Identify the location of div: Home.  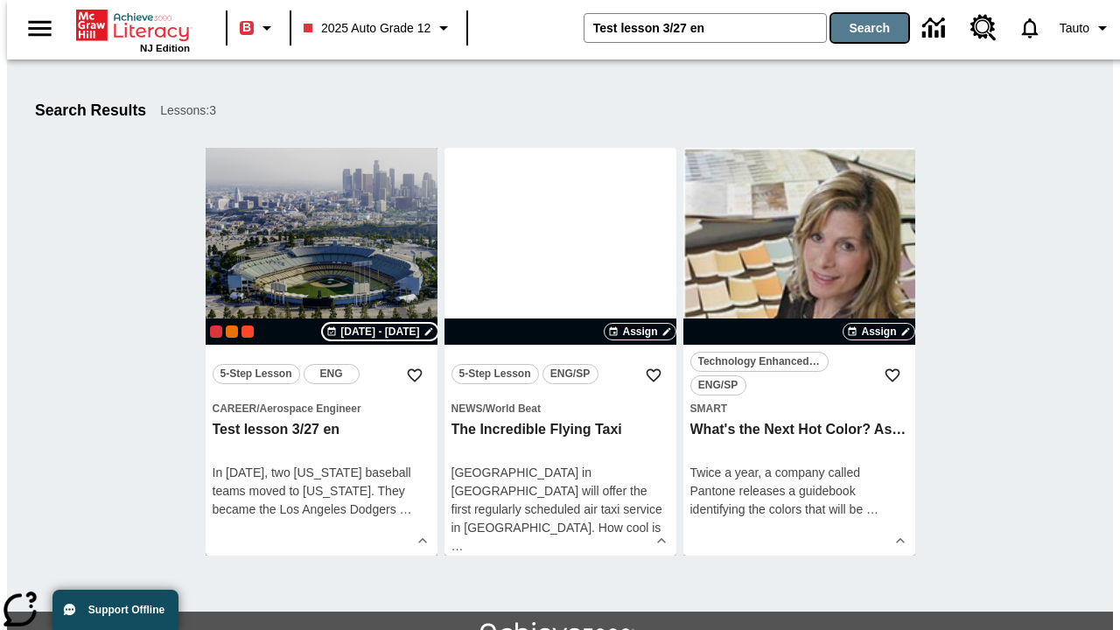
(133, 30).